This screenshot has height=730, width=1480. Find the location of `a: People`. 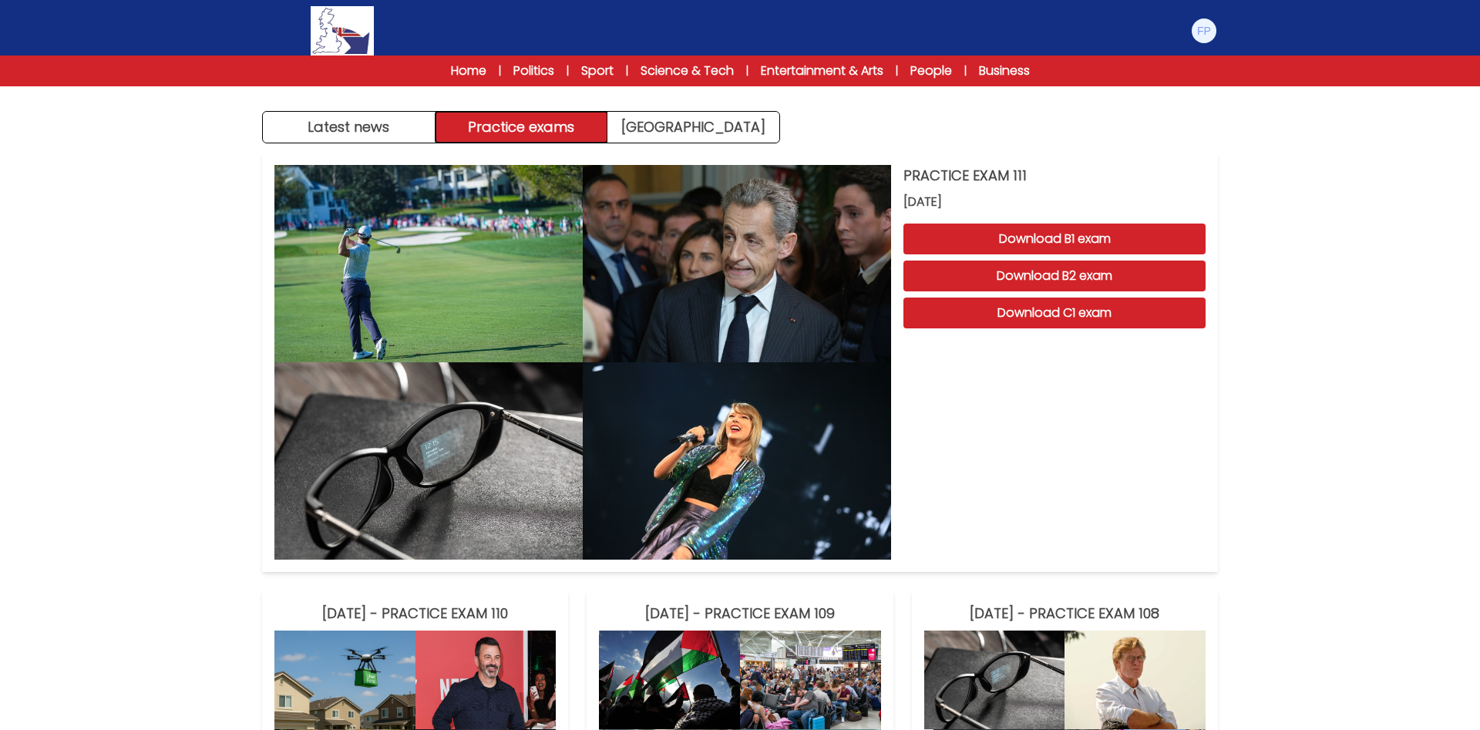

a: People is located at coordinates (931, 71).